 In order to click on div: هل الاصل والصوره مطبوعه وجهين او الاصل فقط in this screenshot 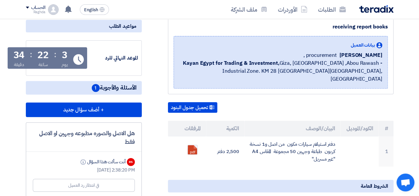, I will do `click(84, 138)`.